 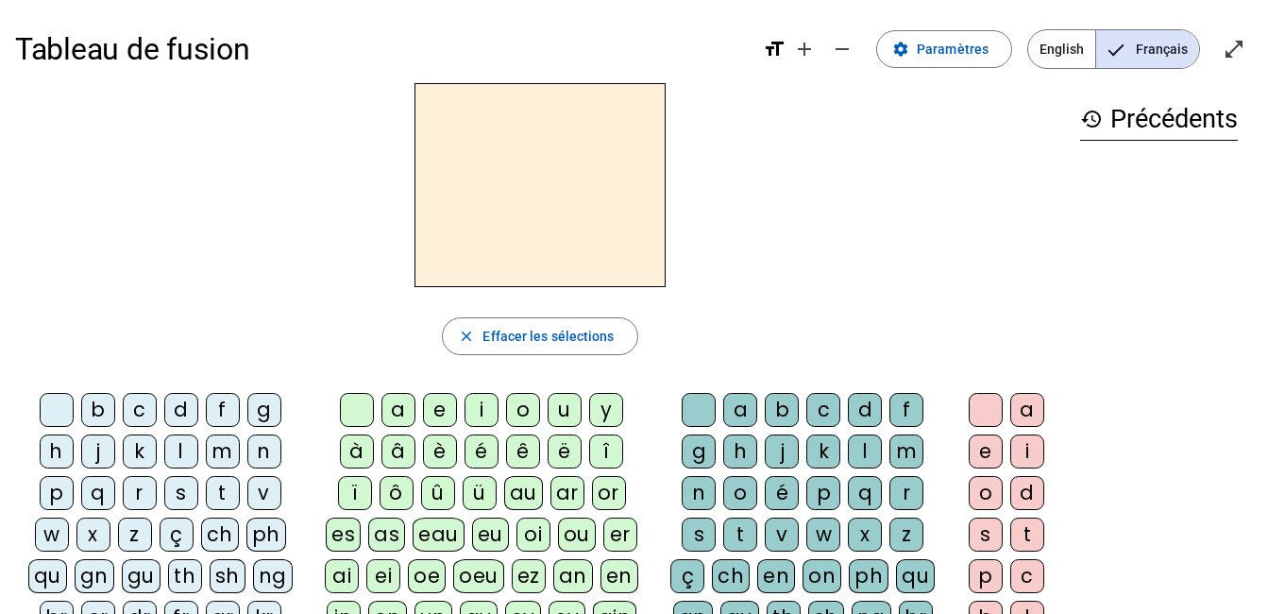 I want to click on div: oi, so click(x=534, y=534).